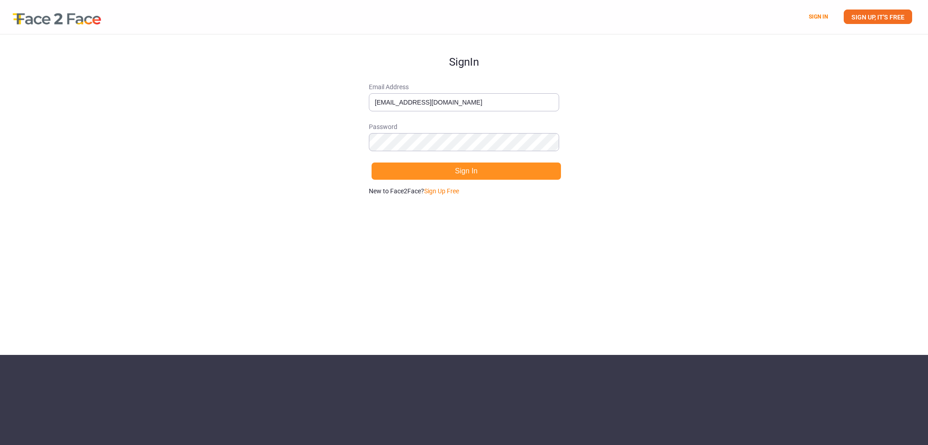 The image size is (928, 445). What do you see at coordinates (464, 87) in the screenshot?
I see `span: Email Address` at bounding box center [464, 87].